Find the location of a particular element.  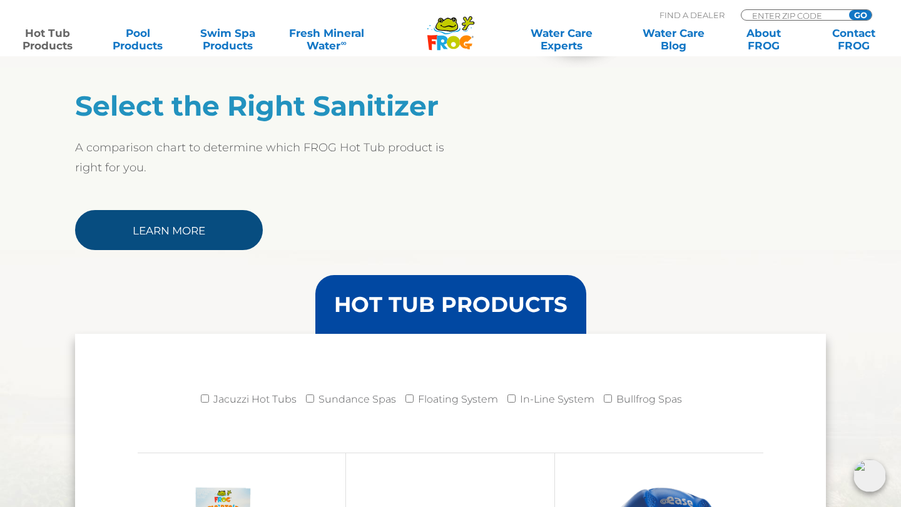

p: A comparison chart to determine which FROG Hot Tub product is right for you. is located at coordinates (263, 158).